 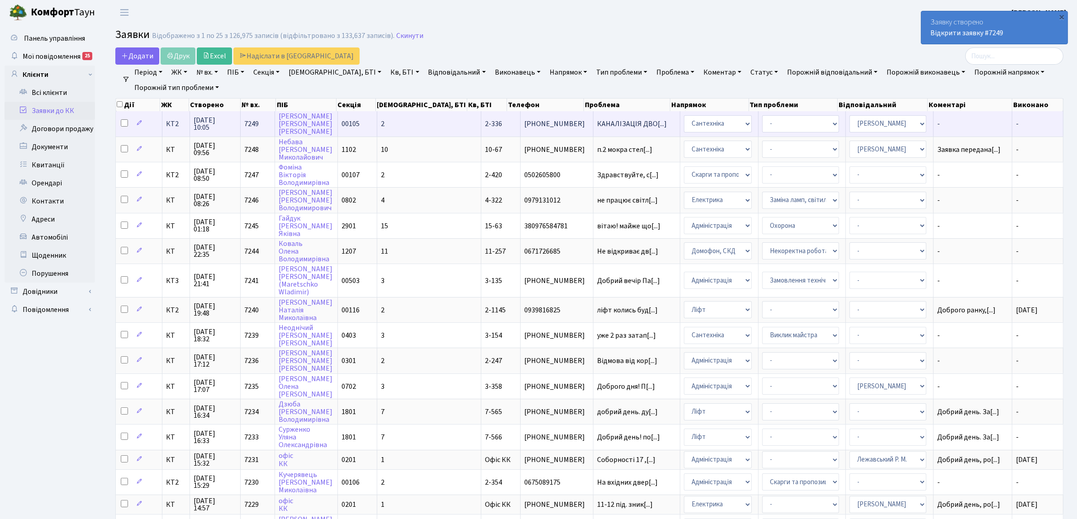 What do you see at coordinates (252, 252) in the screenshot?
I see `span: 7244` at bounding box center [252, 252].